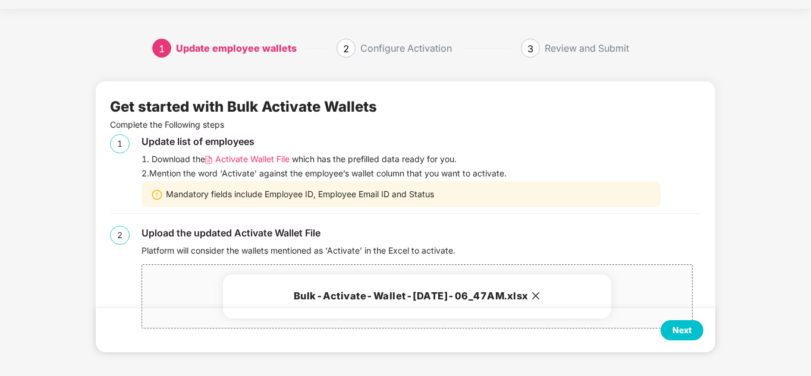 The image size is (811, 376). Describe the element at coordinates (530, 49) in the screenshot. I see `span: 3` at that location.